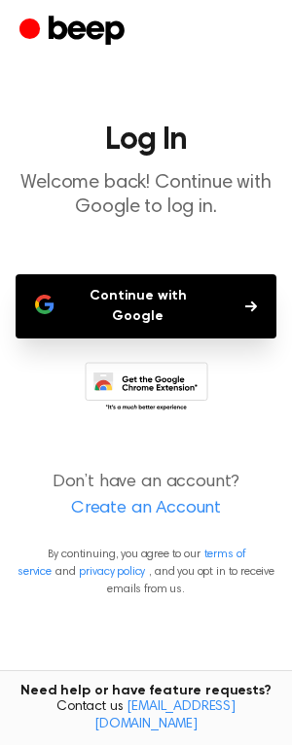  I want to click on a: privacy policy, so click(112, 572).